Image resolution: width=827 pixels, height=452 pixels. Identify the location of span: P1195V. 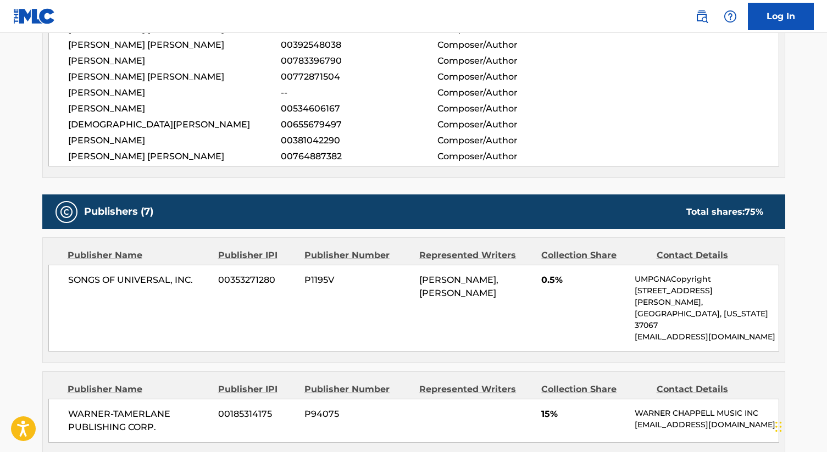
(358, 280).